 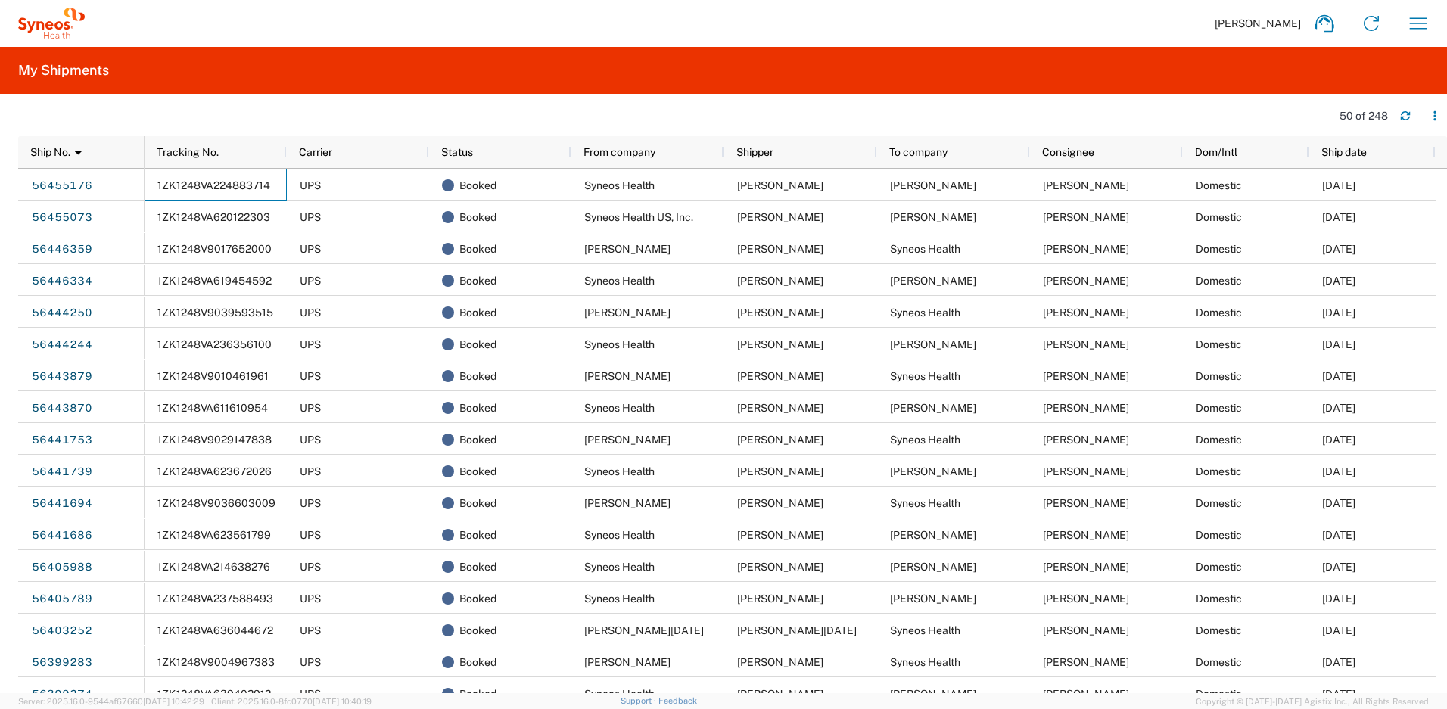 What do you see at coordinates (62, 249) in the screenshot?
I see `a: 56446359` at bounding box center [62, 249].